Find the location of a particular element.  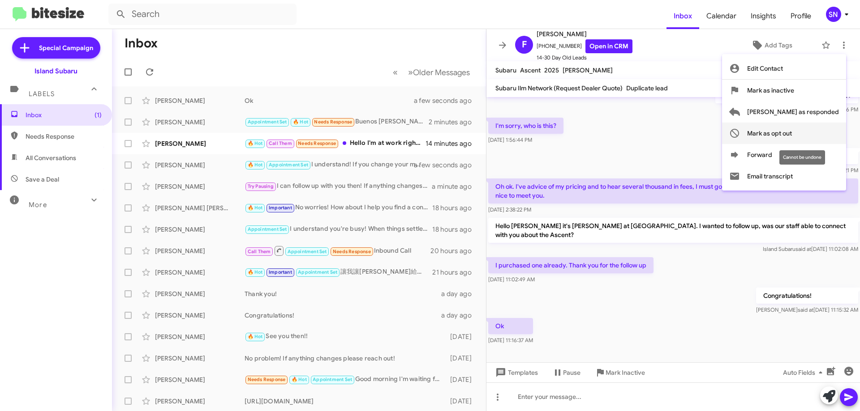

button: Forward is located at coordinates (784, 155).